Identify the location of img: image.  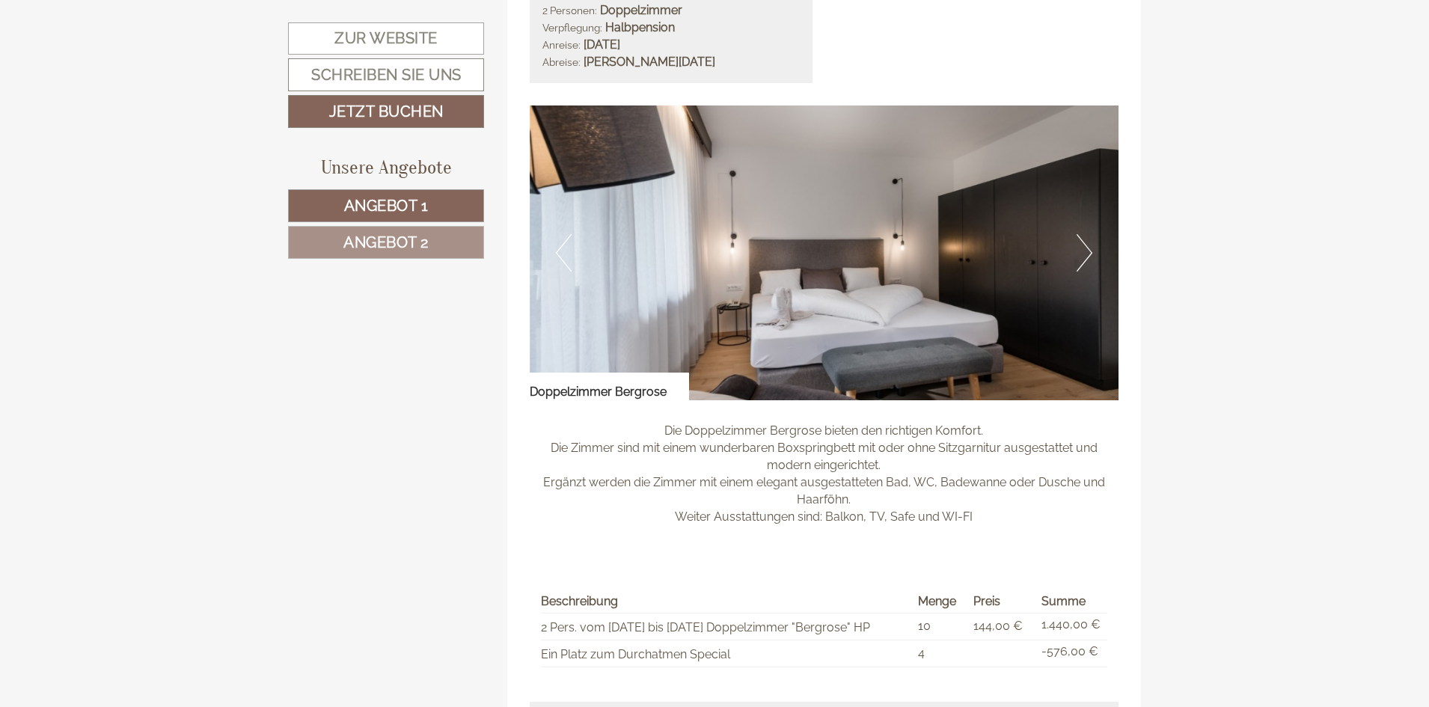
(825, 253).